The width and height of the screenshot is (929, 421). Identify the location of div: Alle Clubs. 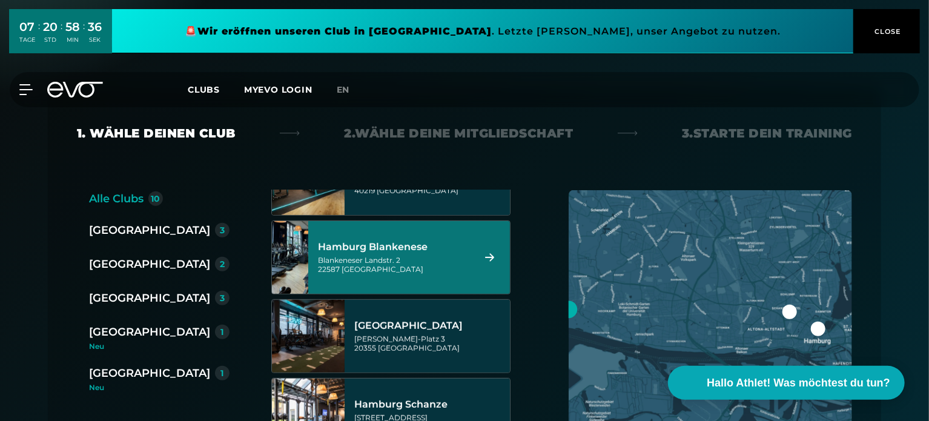
(116, 199).